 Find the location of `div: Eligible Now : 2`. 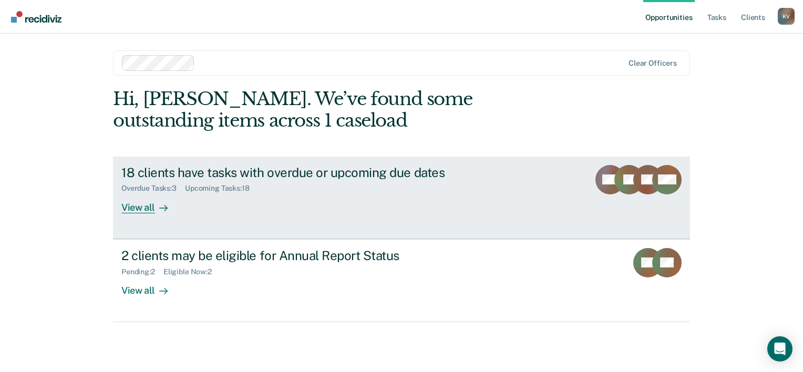

div: Eligible Now : 2 is located at coordinates (192, 272).